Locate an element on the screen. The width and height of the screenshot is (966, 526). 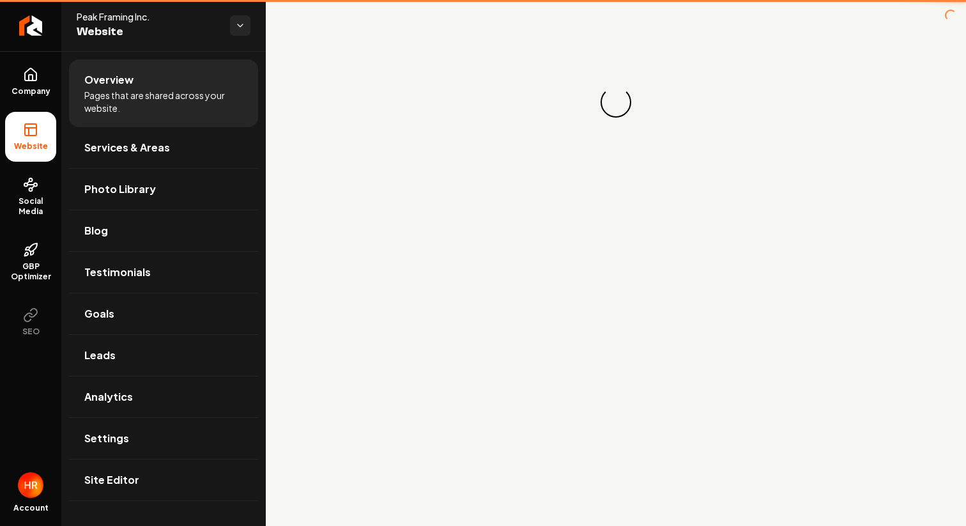
span: Account is located at coordinates (31, 508).